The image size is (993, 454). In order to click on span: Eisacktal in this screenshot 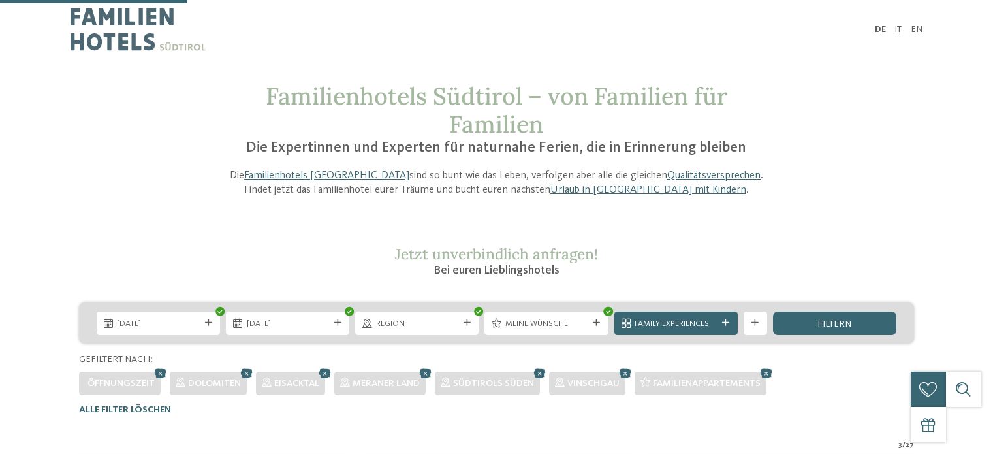, I will do `click(296, 383)`.